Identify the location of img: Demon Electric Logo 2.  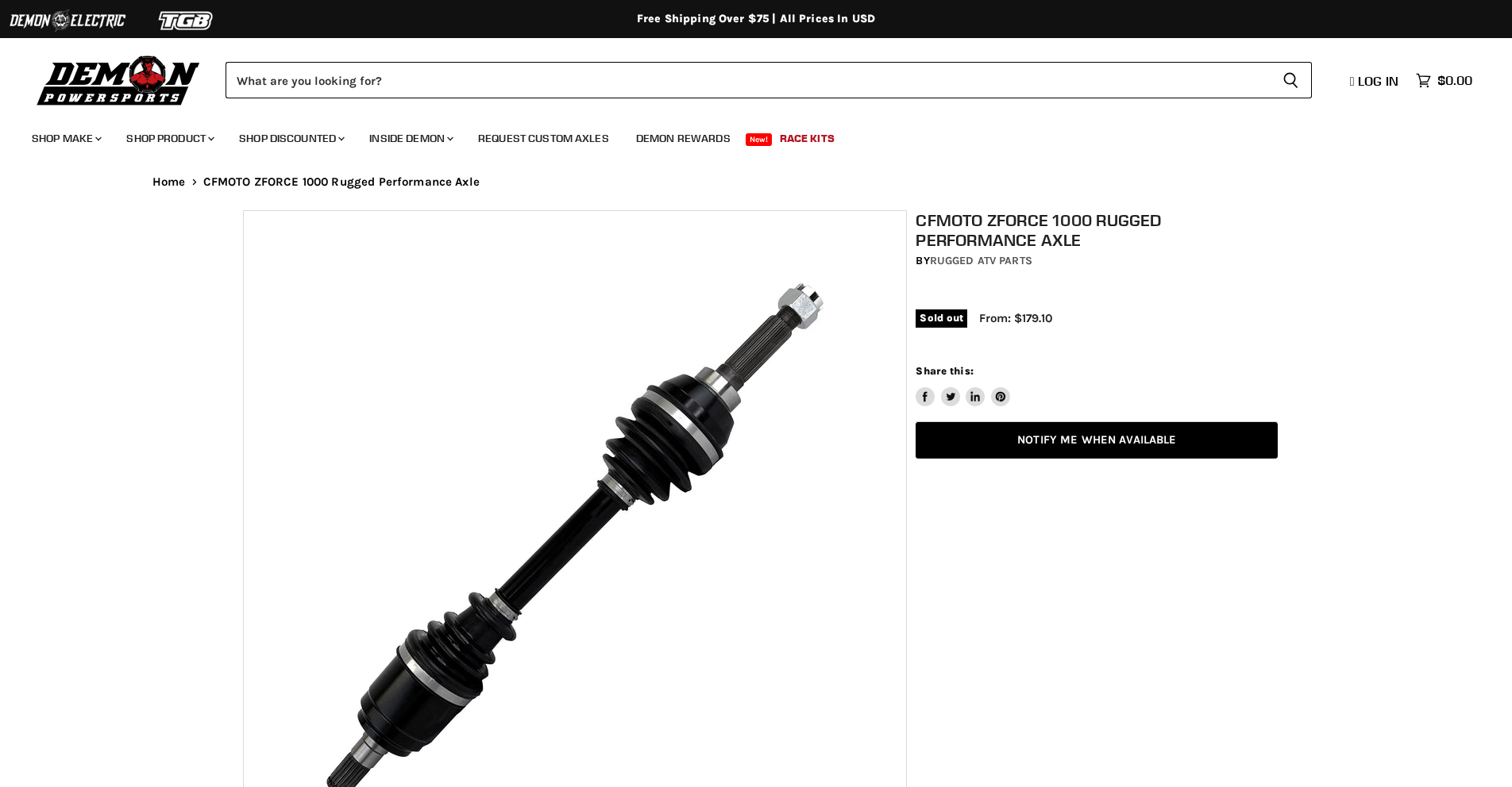
(68, 21).